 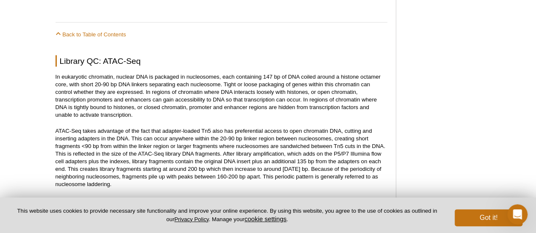 What do you see at coordinates (191, 219) in the screenshot?
I see `a: Privacy Policy` at bounding box center [191, 219].